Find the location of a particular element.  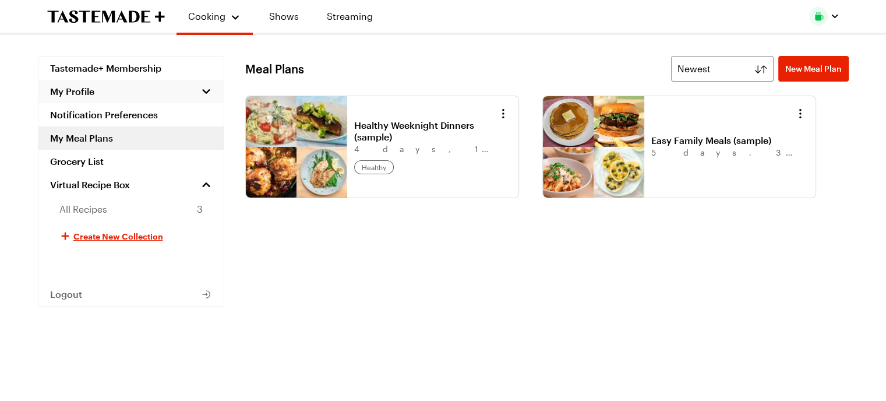

img: Profile picture is located at coordinates (819, 16).